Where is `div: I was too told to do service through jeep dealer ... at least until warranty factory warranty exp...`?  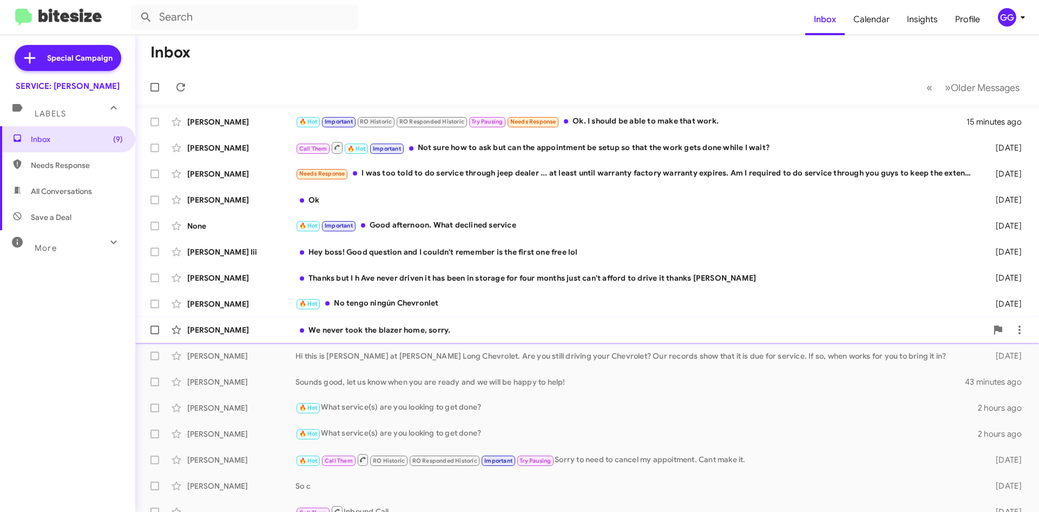 div: I was too told to do service through jeep dealer ... at least until warranty factory warranty exp... is located at coordinates (637, 173).